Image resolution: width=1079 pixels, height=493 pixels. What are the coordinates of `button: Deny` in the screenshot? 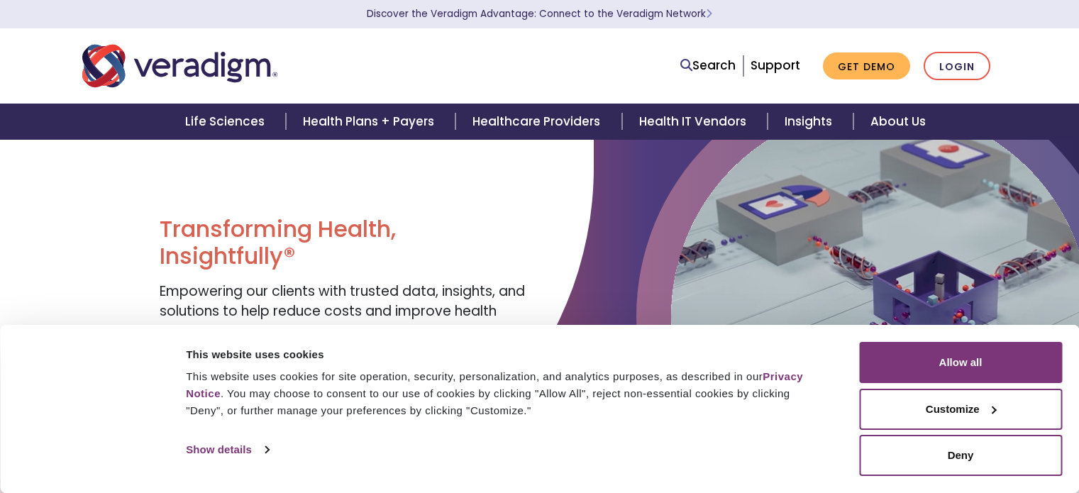 It's located at (961, 455).